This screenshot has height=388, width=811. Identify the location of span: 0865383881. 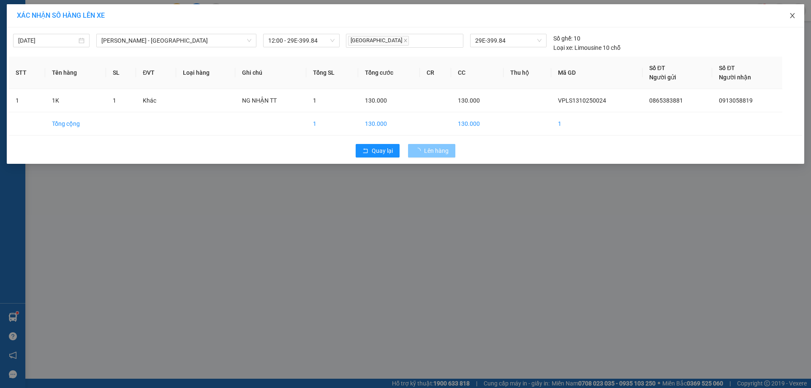
(666, 100).